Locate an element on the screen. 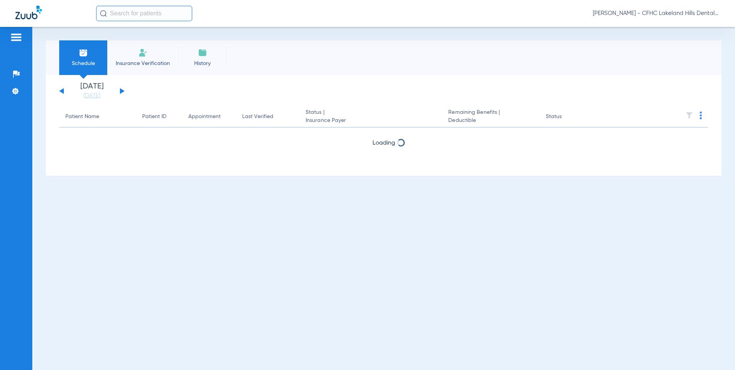  span: Deductible is located at coordinates (490, 120).